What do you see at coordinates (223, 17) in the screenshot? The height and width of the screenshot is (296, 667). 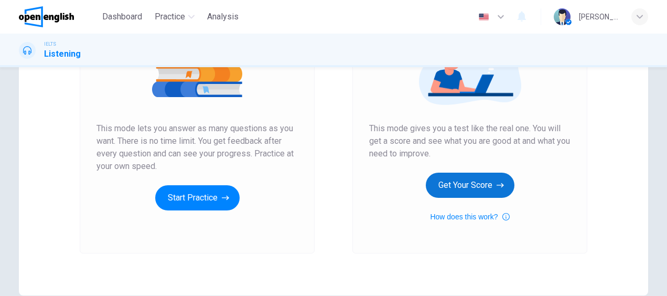 I see `button: Analysis` at bounding box center [223, 17].